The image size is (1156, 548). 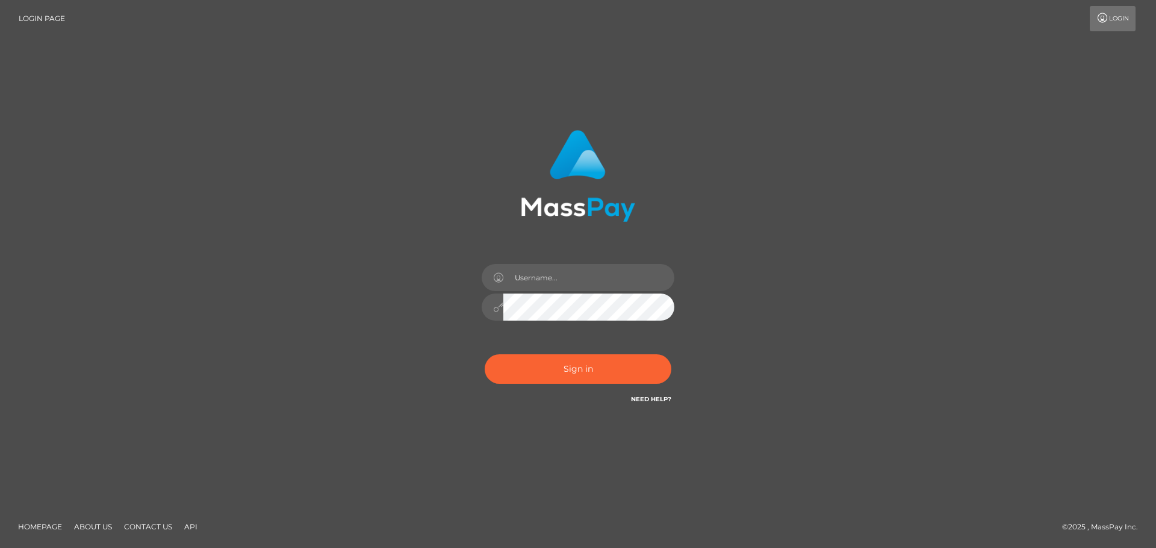 I want to click on a: Homepage, so click(x=40, y=527).